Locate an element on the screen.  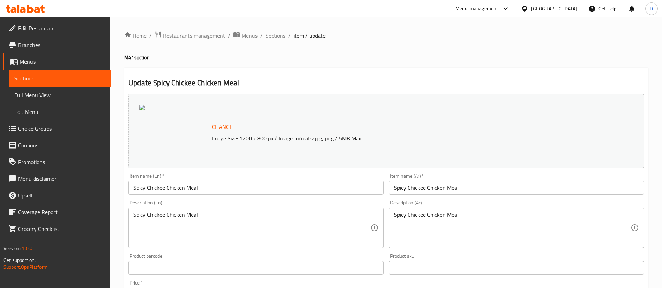
span: Branches is located at coordinates (61, 45).